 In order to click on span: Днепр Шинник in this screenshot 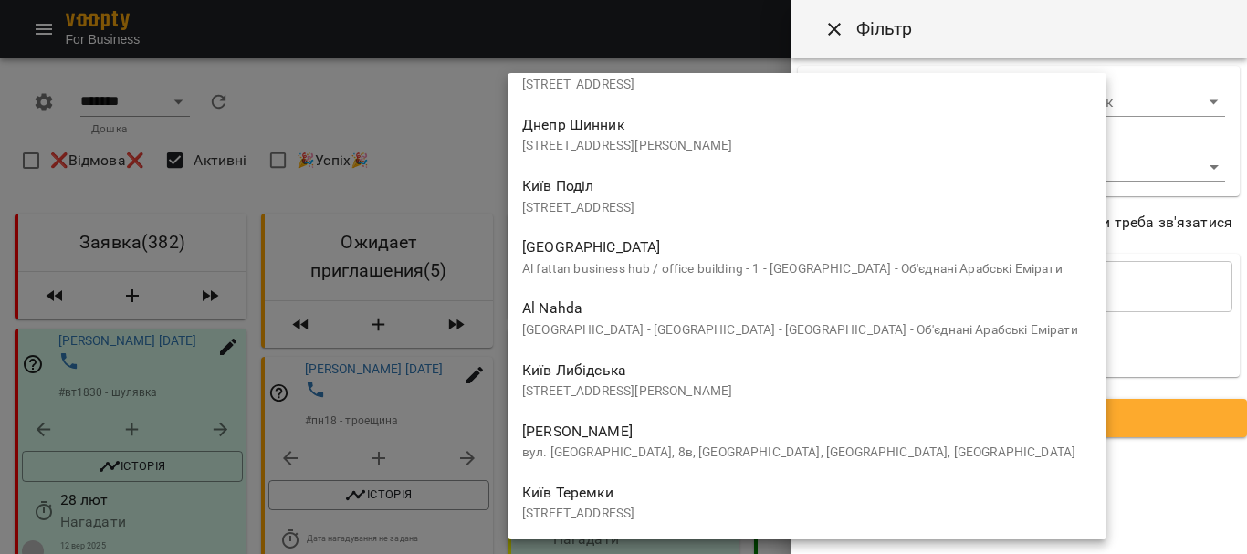, I will do `click(574, 124)`.